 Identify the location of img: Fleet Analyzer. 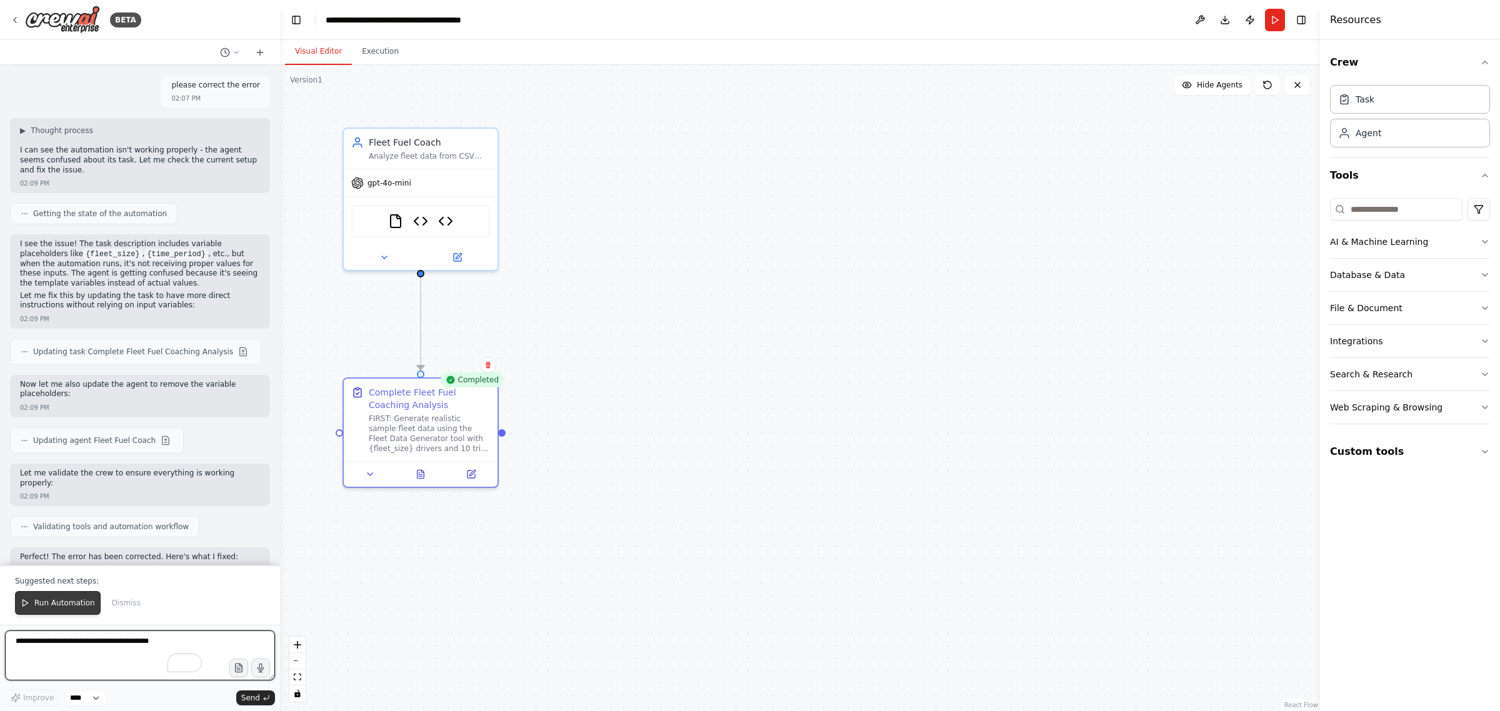
(421, 221).